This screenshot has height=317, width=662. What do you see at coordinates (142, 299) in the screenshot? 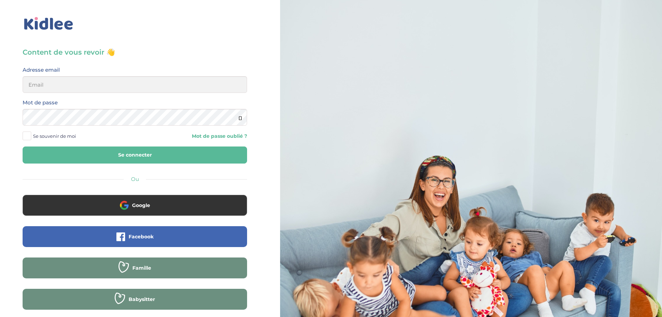
I see `span: Babysitter` at bounding box center [142, 299].